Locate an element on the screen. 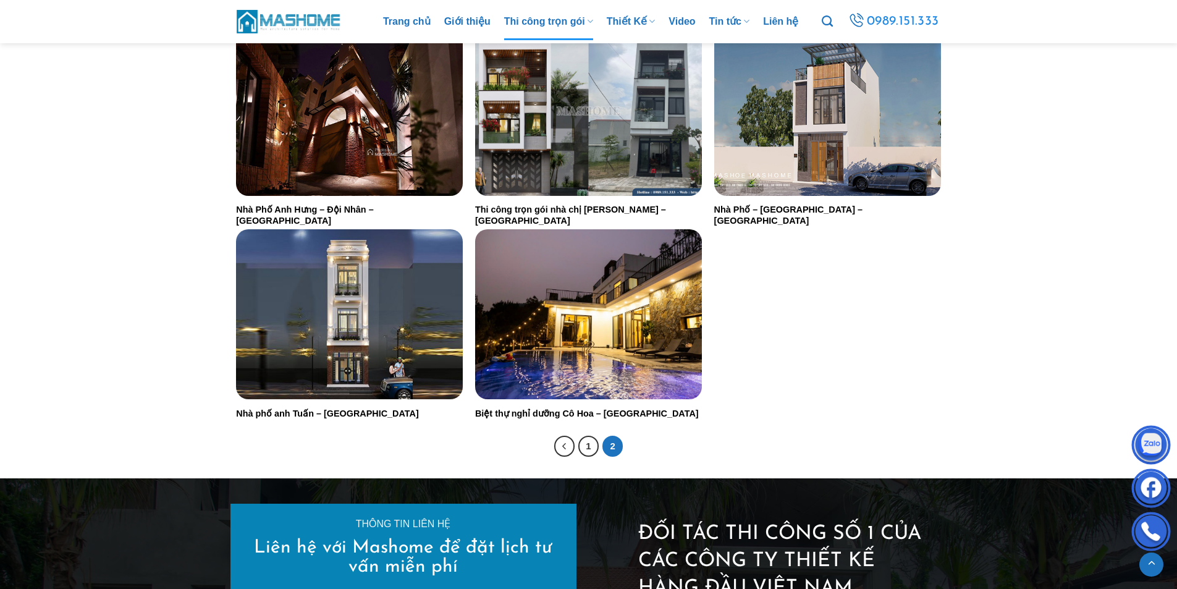  a: 1 is located at coordinates (589, 446).